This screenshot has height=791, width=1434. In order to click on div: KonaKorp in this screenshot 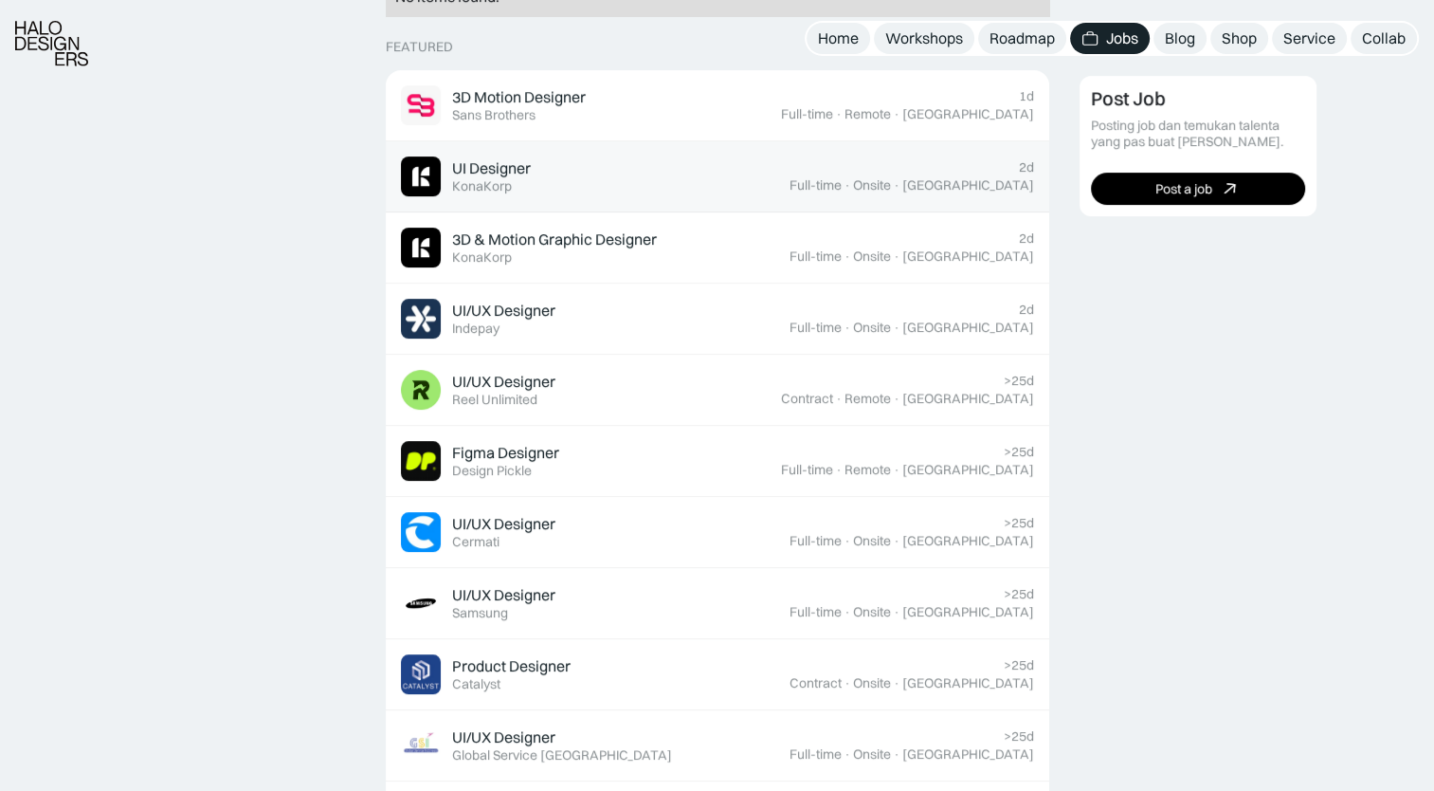, I will do `click(482, 257)`.